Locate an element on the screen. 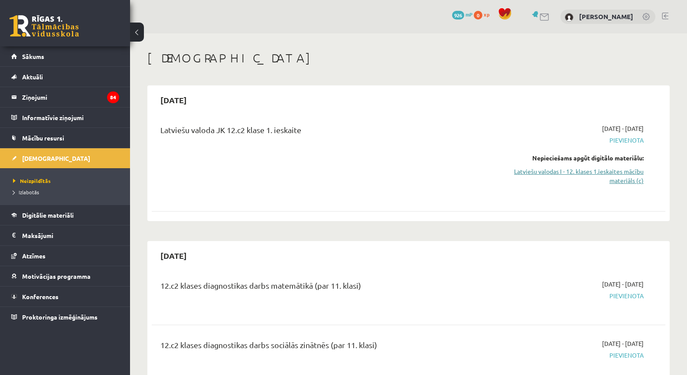 The image size is (687, 375). div: Latviešu valoda JK 12.c2 klase 1. ieskaite is located at coordinates (319, 132).